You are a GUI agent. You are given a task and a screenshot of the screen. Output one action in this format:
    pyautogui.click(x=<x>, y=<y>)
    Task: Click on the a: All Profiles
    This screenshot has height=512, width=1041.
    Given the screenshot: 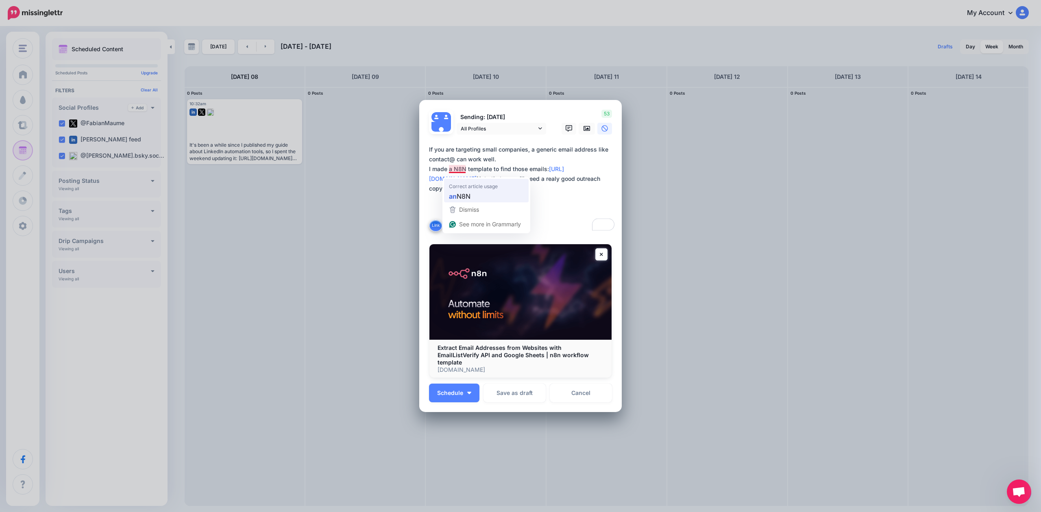 What is the action you would take?
    pyautogui.click(x=501, y=128)
    